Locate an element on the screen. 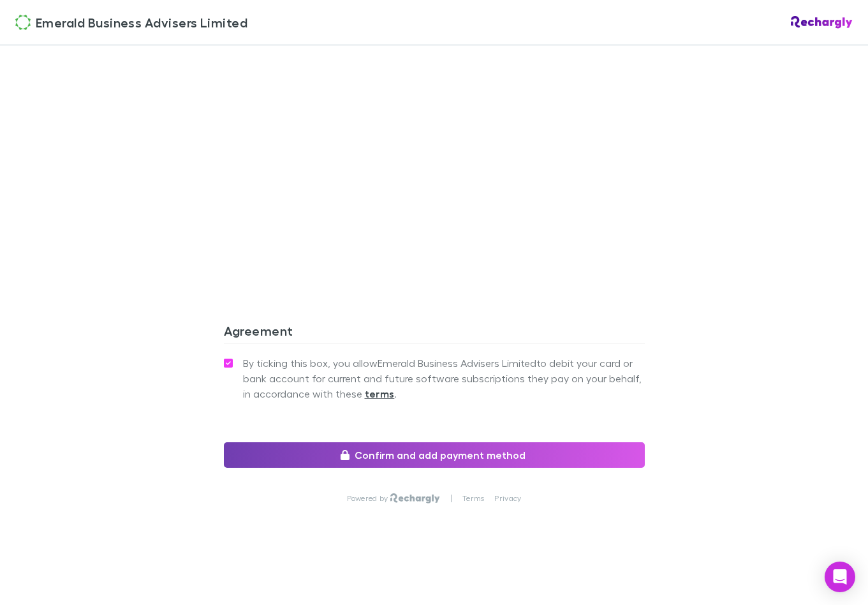 The height and width of the screenshot is (605, 868). p: Privacy is located at coordinates (508, 498).